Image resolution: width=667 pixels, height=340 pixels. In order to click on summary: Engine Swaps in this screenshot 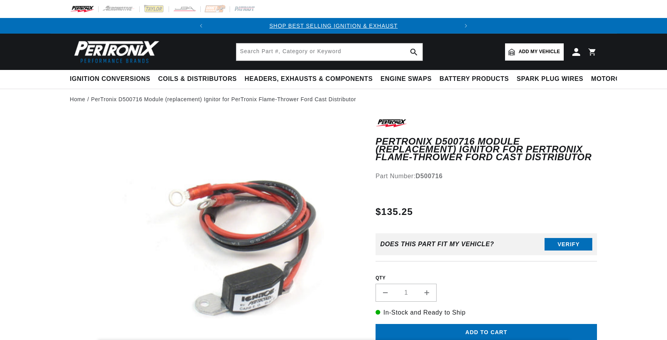, I will do `click(406, 79)`.